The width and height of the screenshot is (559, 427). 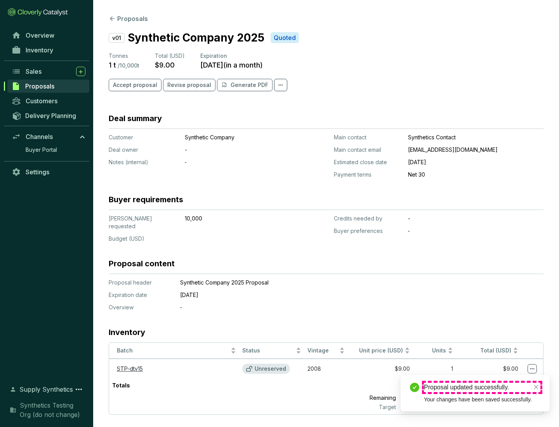 I want to click on p: Remaining, so click(x=367, y=398).